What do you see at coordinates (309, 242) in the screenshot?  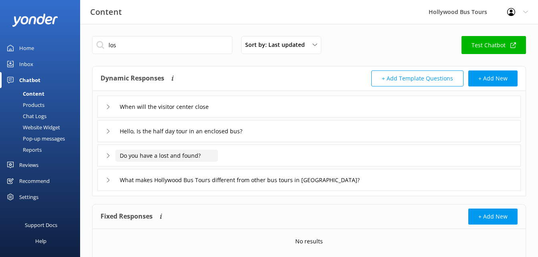 I see `p: No results` at bounding box center [309, 242].